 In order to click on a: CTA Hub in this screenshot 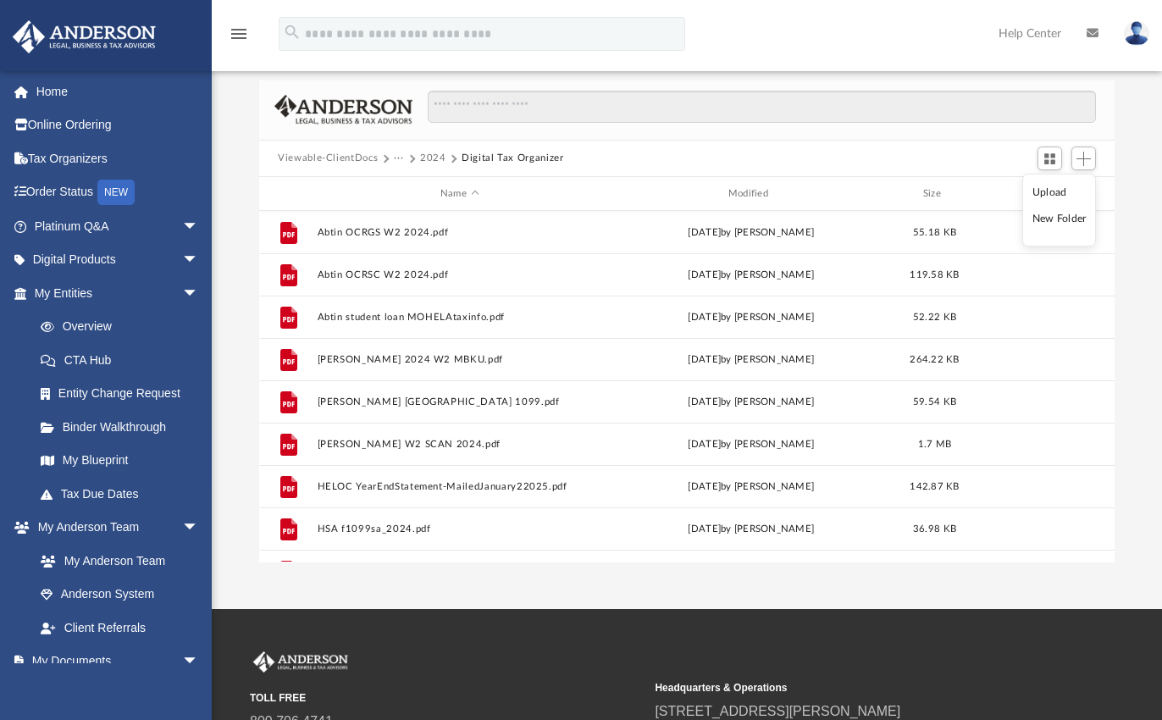, I will do `click(124, 360)`.